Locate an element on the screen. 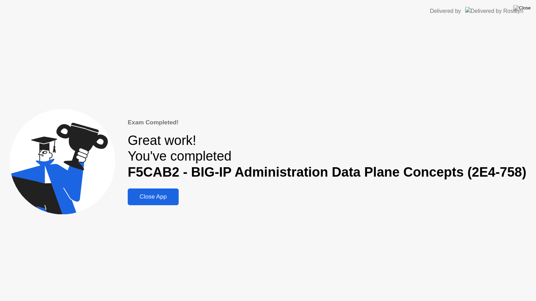 The width and height of the screenshot is (536, 301). div: Close App is located at coordinates (153, 197).